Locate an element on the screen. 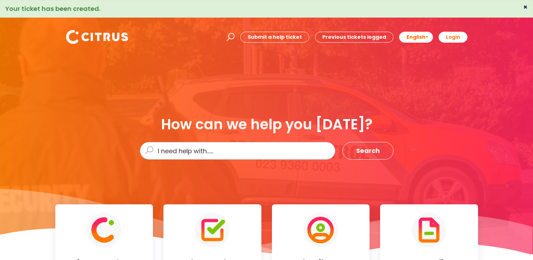  a: Login is located at coordinates (453, 37).